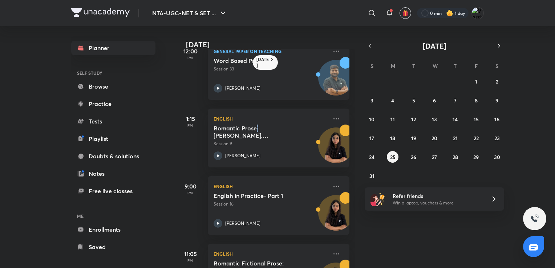  Describe the element at coordinates (455, 119) in the screenshot. I see `button: August 14, 2025` at that location.